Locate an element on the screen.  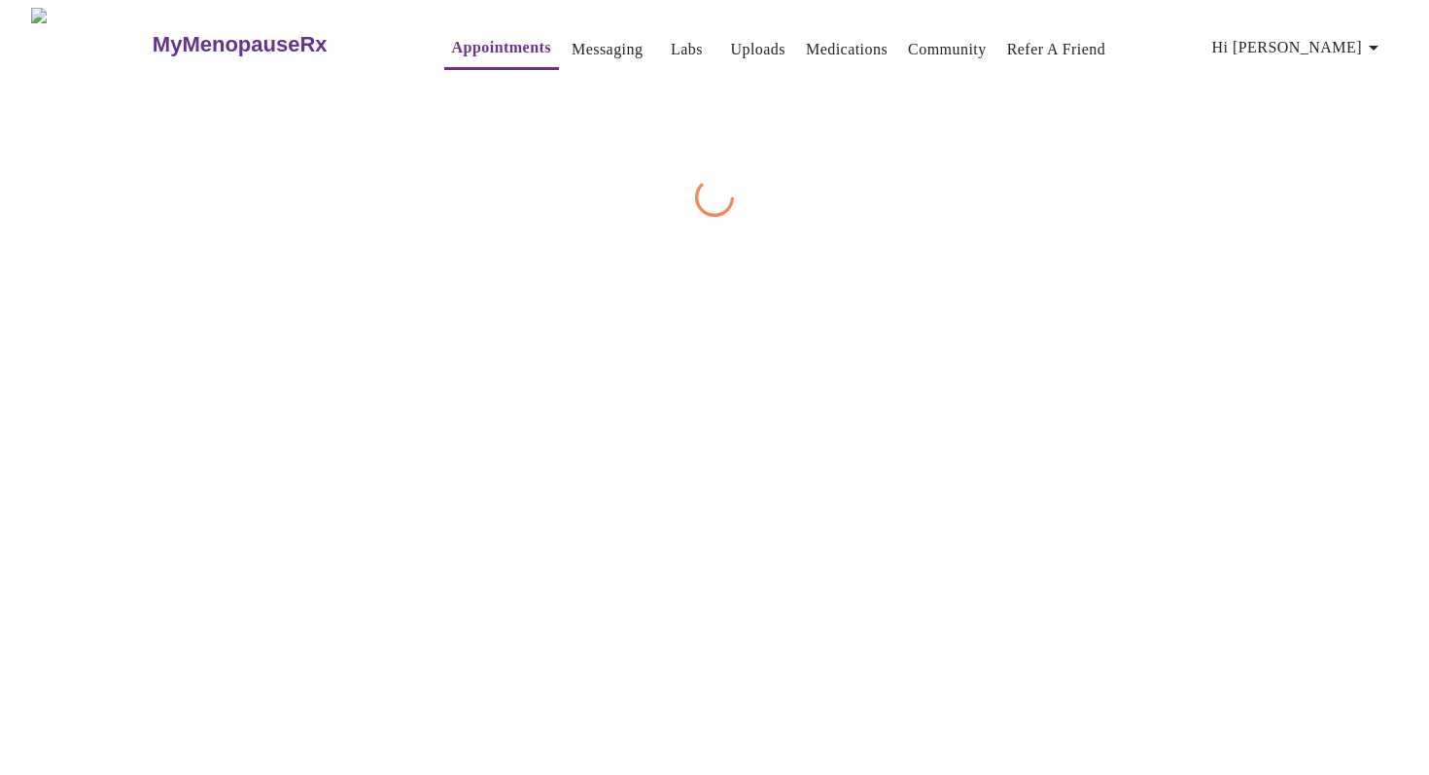
button: Appointments is located at coordinates (502, 49).